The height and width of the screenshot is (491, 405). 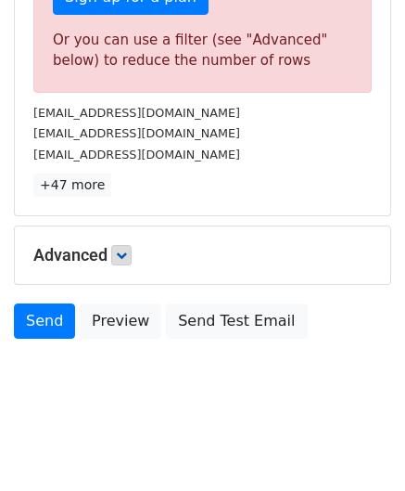 I want to click on div: Chat Widget, so click(x=359, y=446).